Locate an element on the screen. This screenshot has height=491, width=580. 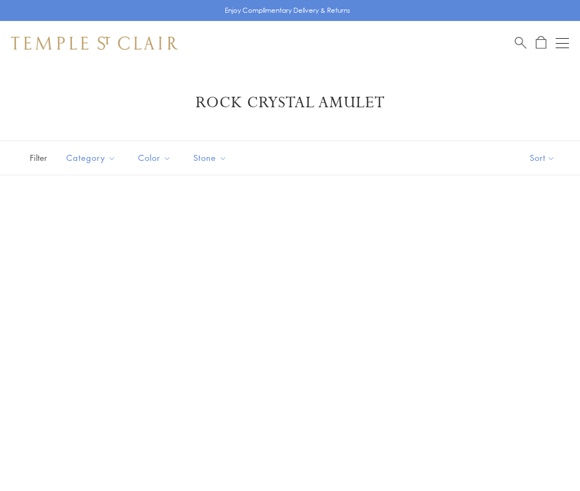
button: Color is located at coordinates (155, 158).